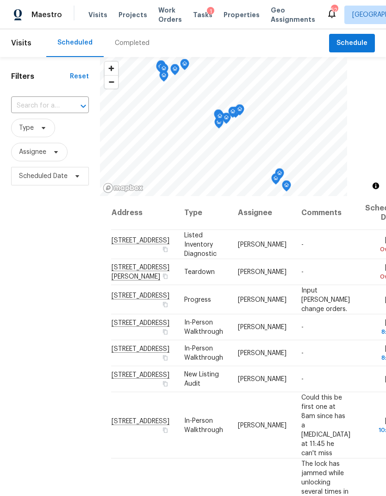  I want to click on span: Work Orders, so click(170, 15).